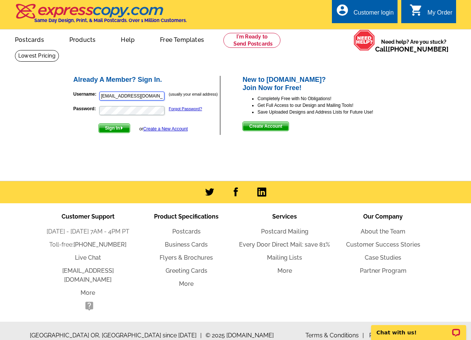  What do you see at coordinates (88, 216) in the screenshot?
I see `span: Customer Support` at bounding box center [88, 216].